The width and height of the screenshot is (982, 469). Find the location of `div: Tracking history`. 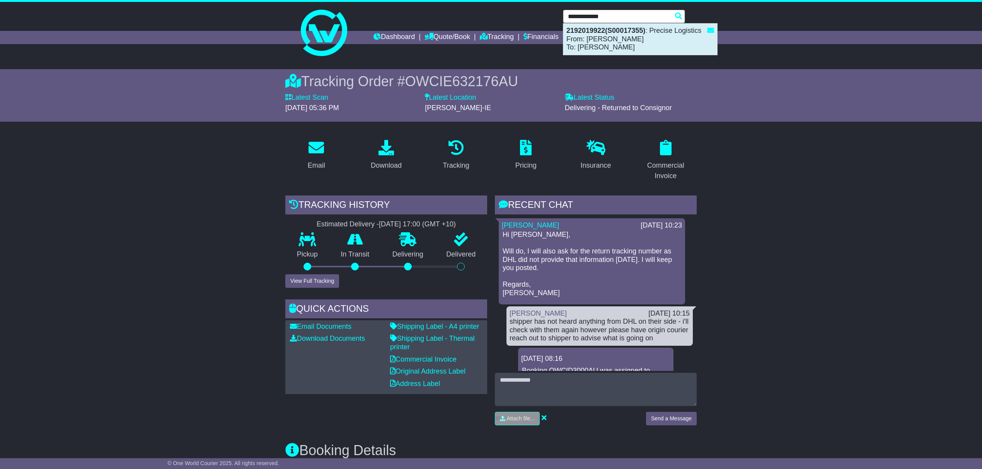

div: Tracking history is located at coordinates (386, 206).